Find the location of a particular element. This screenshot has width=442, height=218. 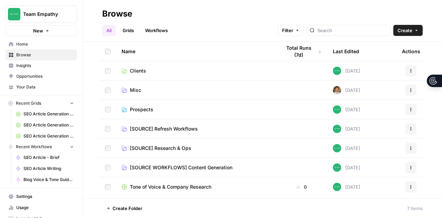

span: Clients is located at coordinates (138, 71).